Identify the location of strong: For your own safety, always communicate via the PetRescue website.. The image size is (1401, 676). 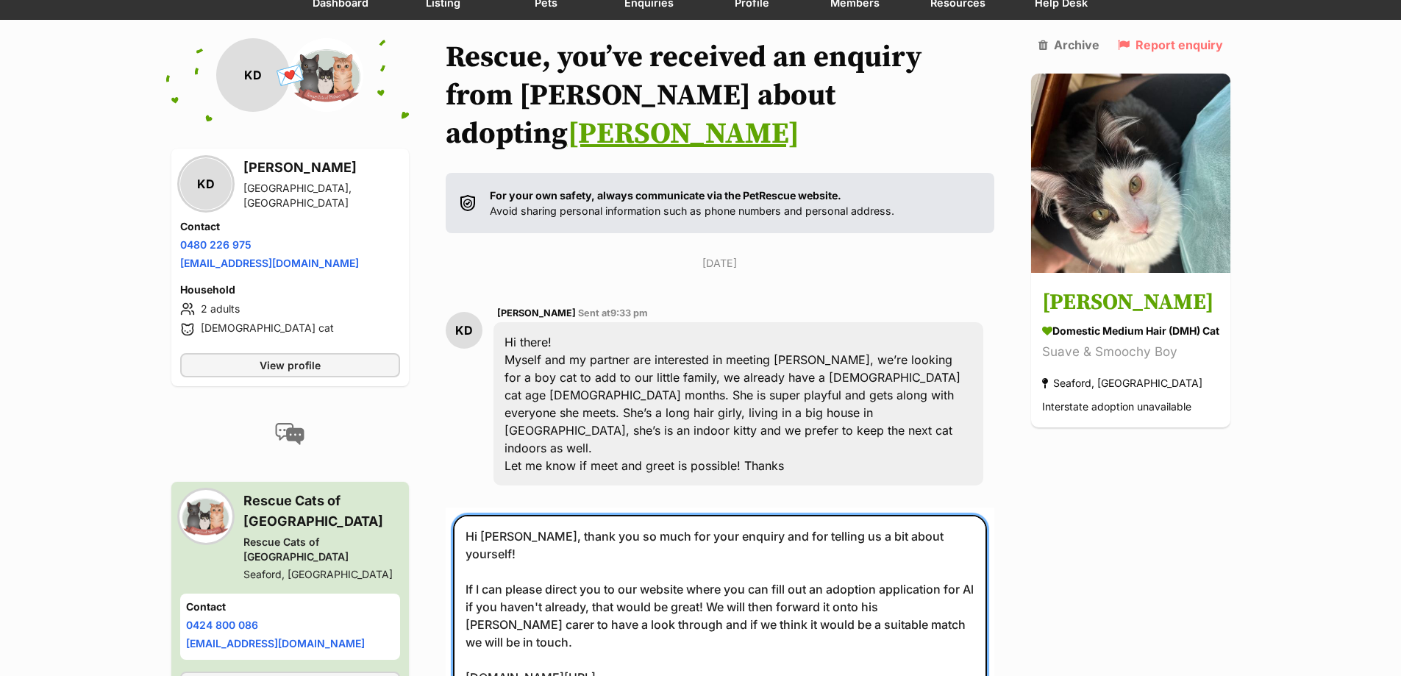
(666, 195).